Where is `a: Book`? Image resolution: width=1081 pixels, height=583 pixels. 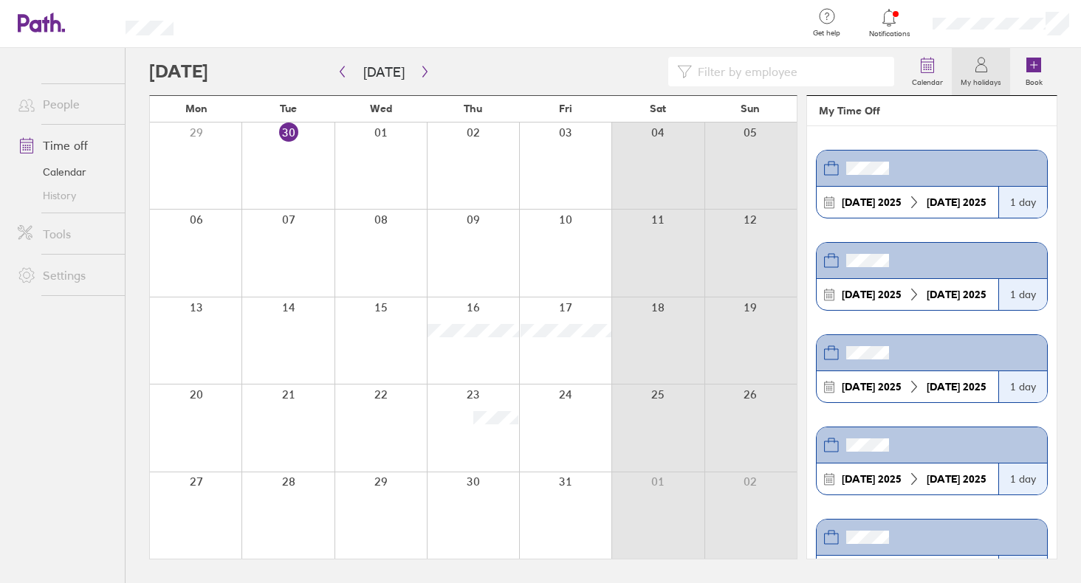 a: Book is located at coordinates (1033, 72).